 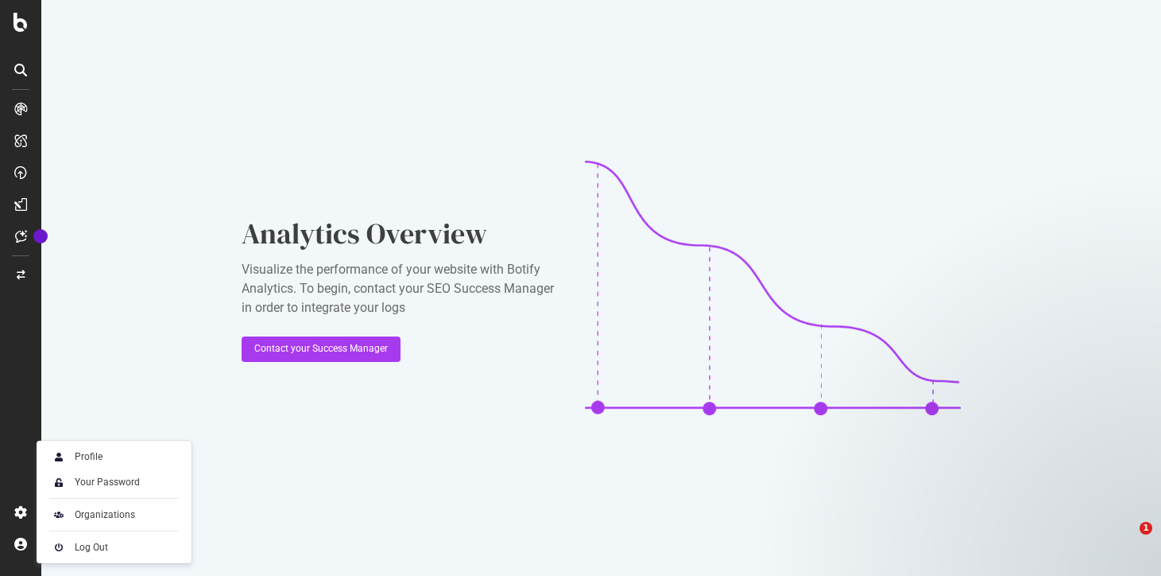 What do you see at coordinates (401, 234) in the screenshot?
I see `div: Analytics Overview` at bounding box center [401, 234].